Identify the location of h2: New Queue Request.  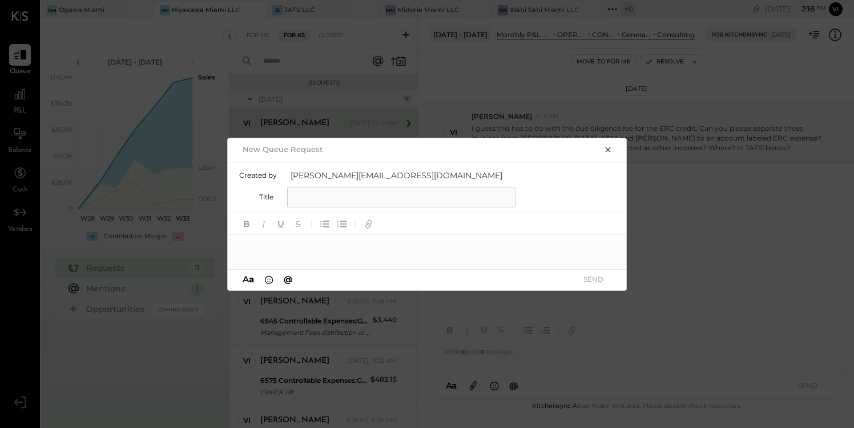
(283, 149).